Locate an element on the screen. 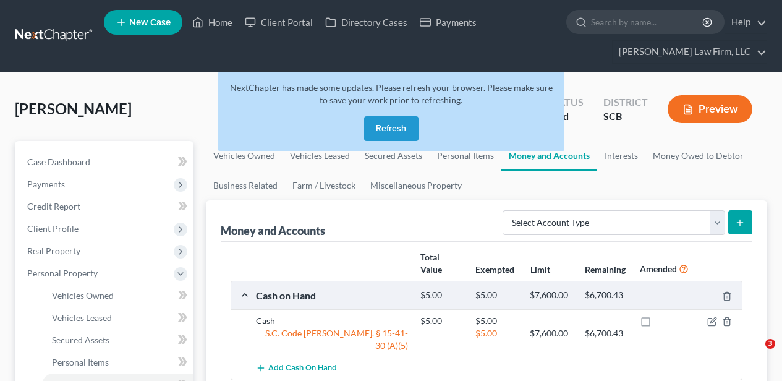 This screenshot has height=381, width=782. div: Filed is located at coordinates (565, 116).